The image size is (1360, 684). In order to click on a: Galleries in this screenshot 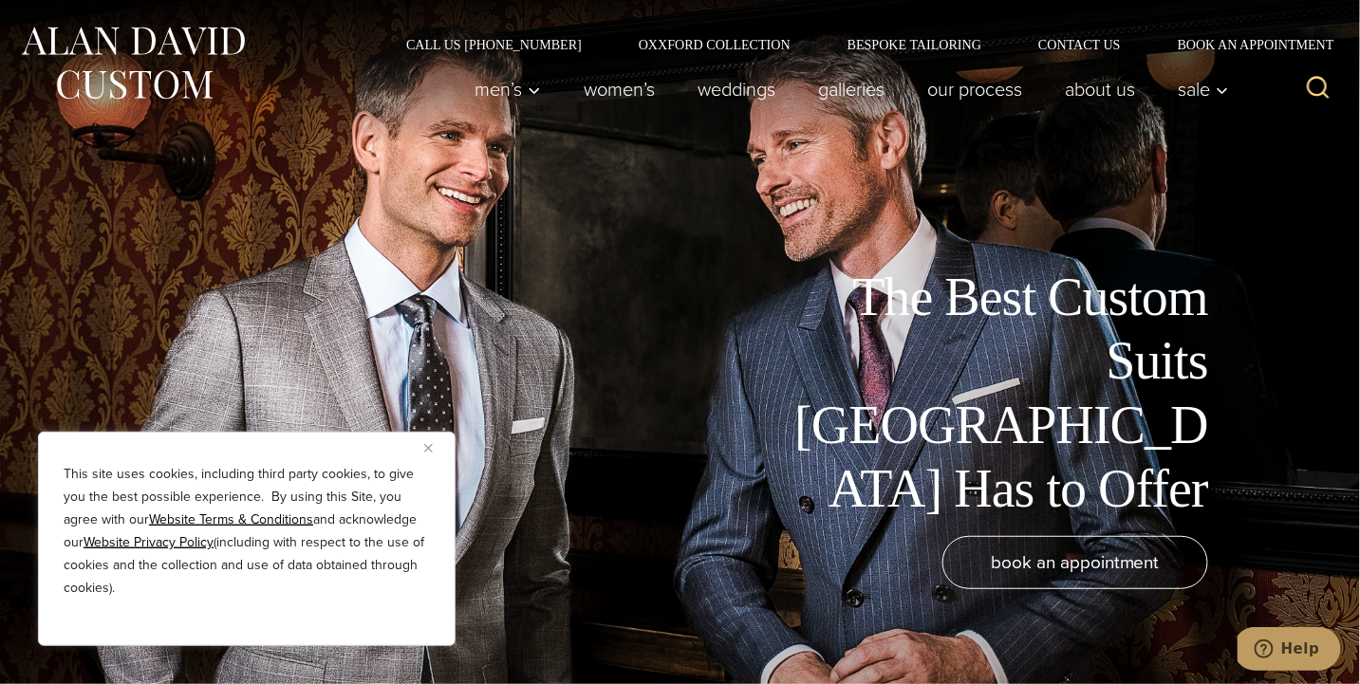, I will do `click(851, 89)`.